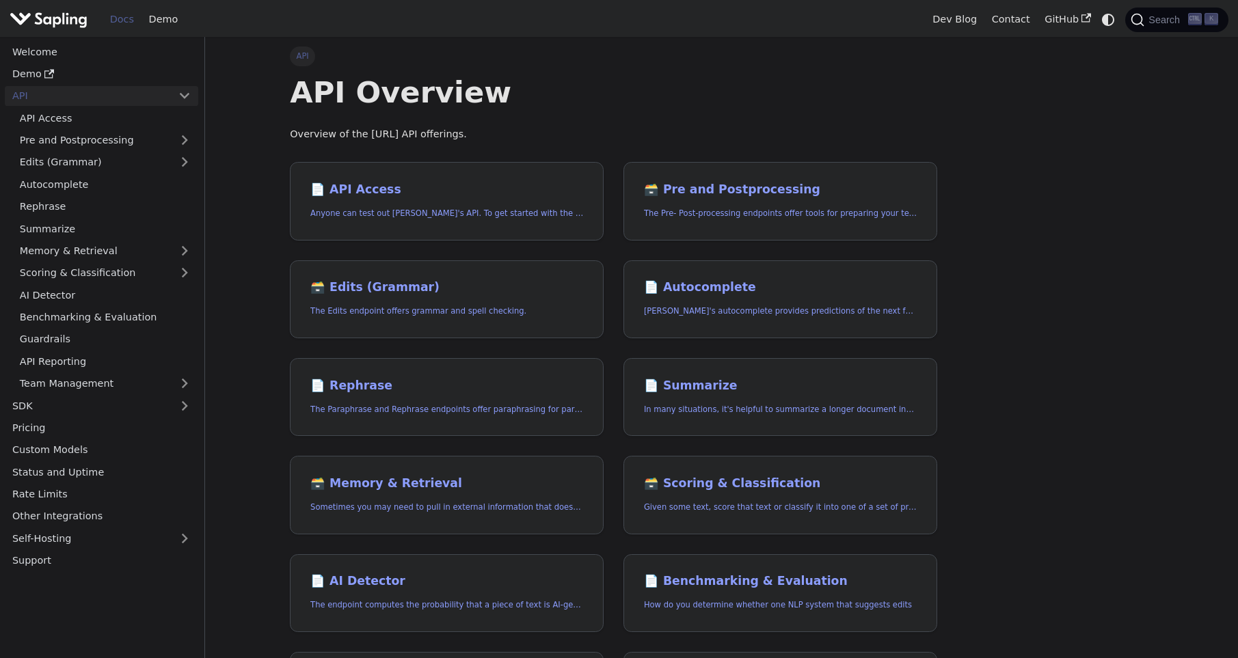 Image resolution: width=1238 pixels, height=658 pixels. I want to click on a: API, so click(87, 96).